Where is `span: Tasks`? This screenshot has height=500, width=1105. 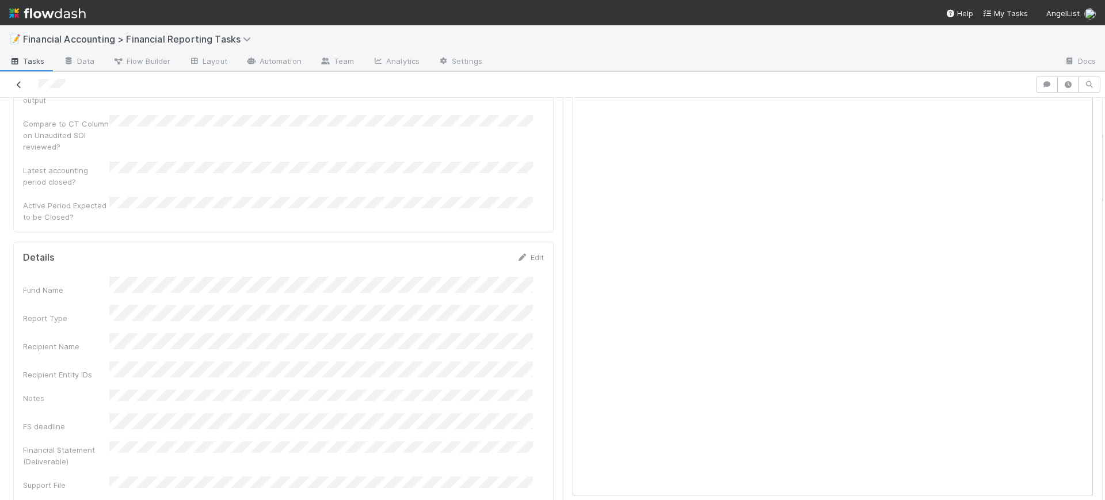
span: Tasks is located at coordinates (27, 61).